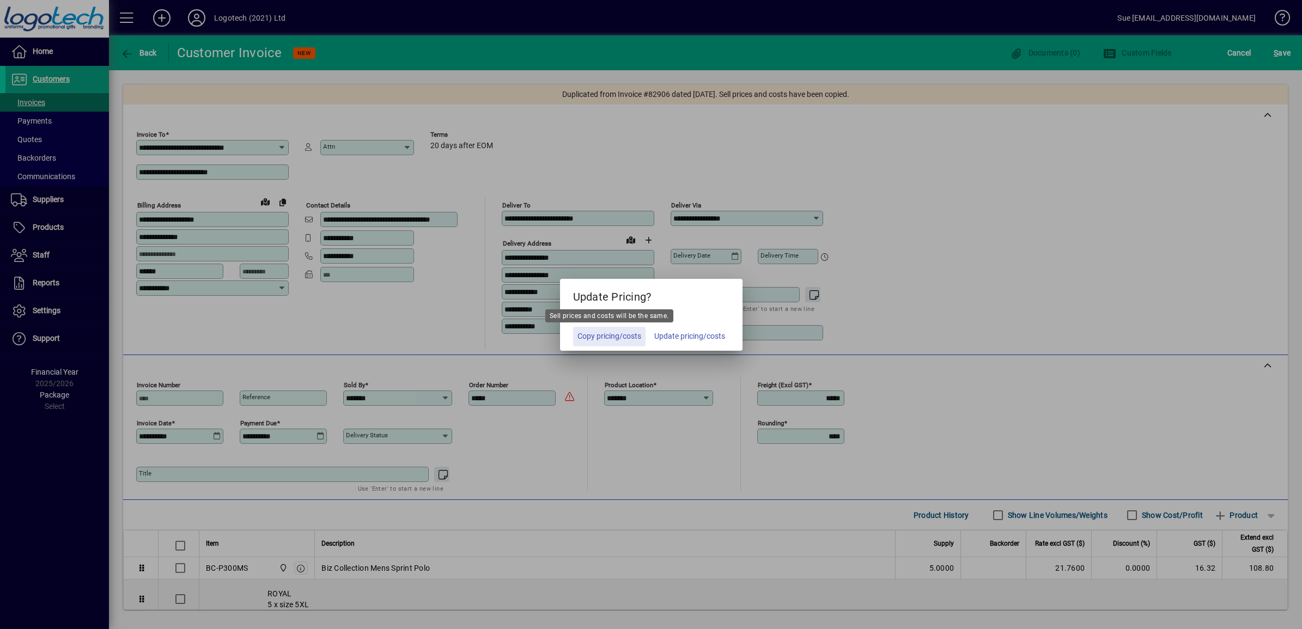 The width and height of the screenshot is (1302, 629). Describe the element at coordinates (609, 316) in the screenshot. I see `div: Sell prices and costs will be the same.` at that location.